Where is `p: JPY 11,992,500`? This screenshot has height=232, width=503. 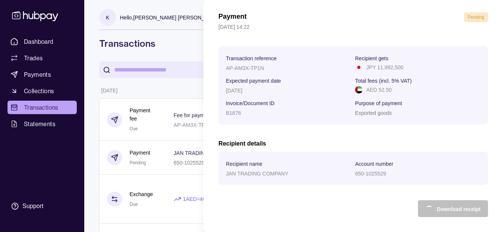
p: JPY 11,992,500 is located at coordinates (384, 67).